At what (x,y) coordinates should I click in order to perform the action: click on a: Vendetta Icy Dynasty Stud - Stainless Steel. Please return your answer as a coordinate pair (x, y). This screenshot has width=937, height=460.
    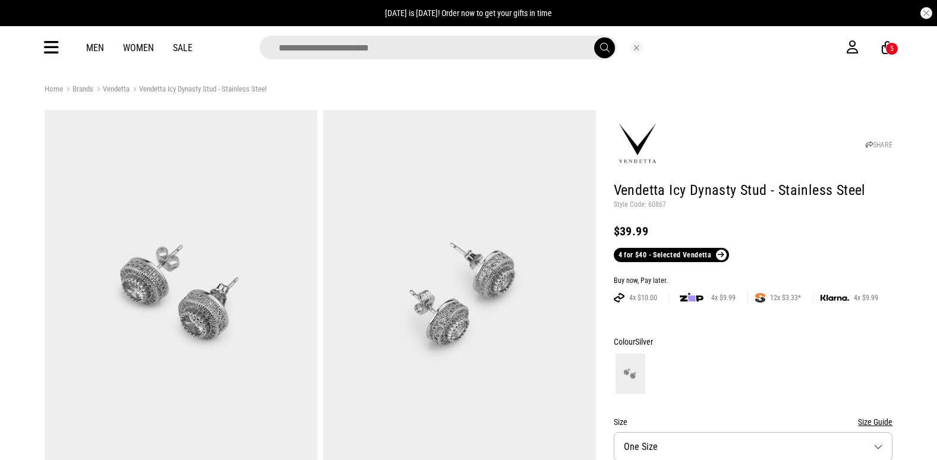
    Looking at the image, I should click on (198, 90).